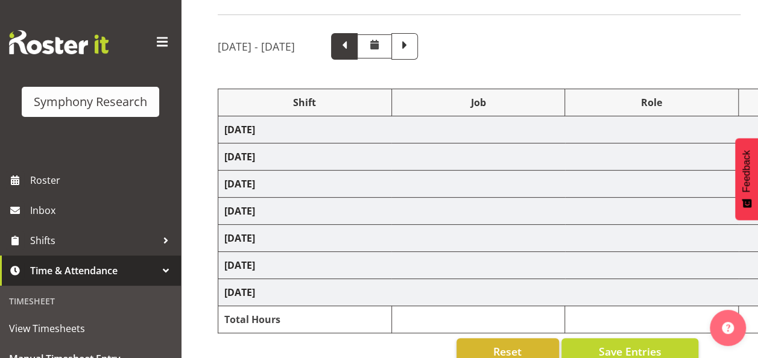 This screenshot has width=758, height=358. I want to click on div: Role, so click(652, 103).